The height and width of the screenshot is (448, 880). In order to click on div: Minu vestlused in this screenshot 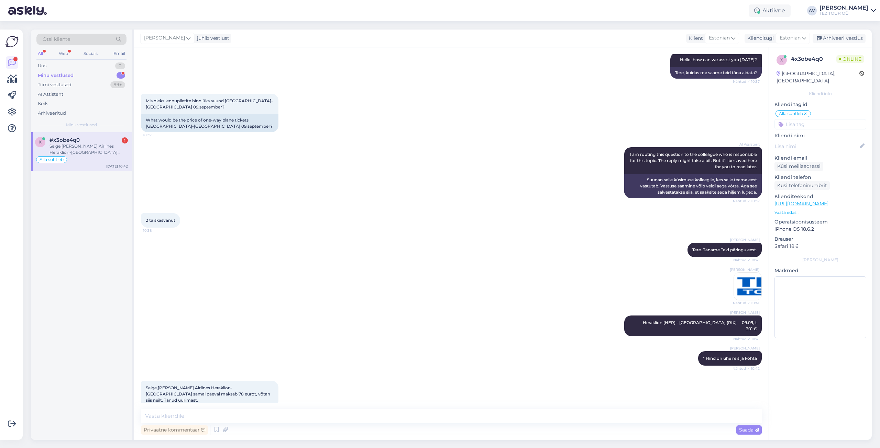, I will do `click(56, 76)`.